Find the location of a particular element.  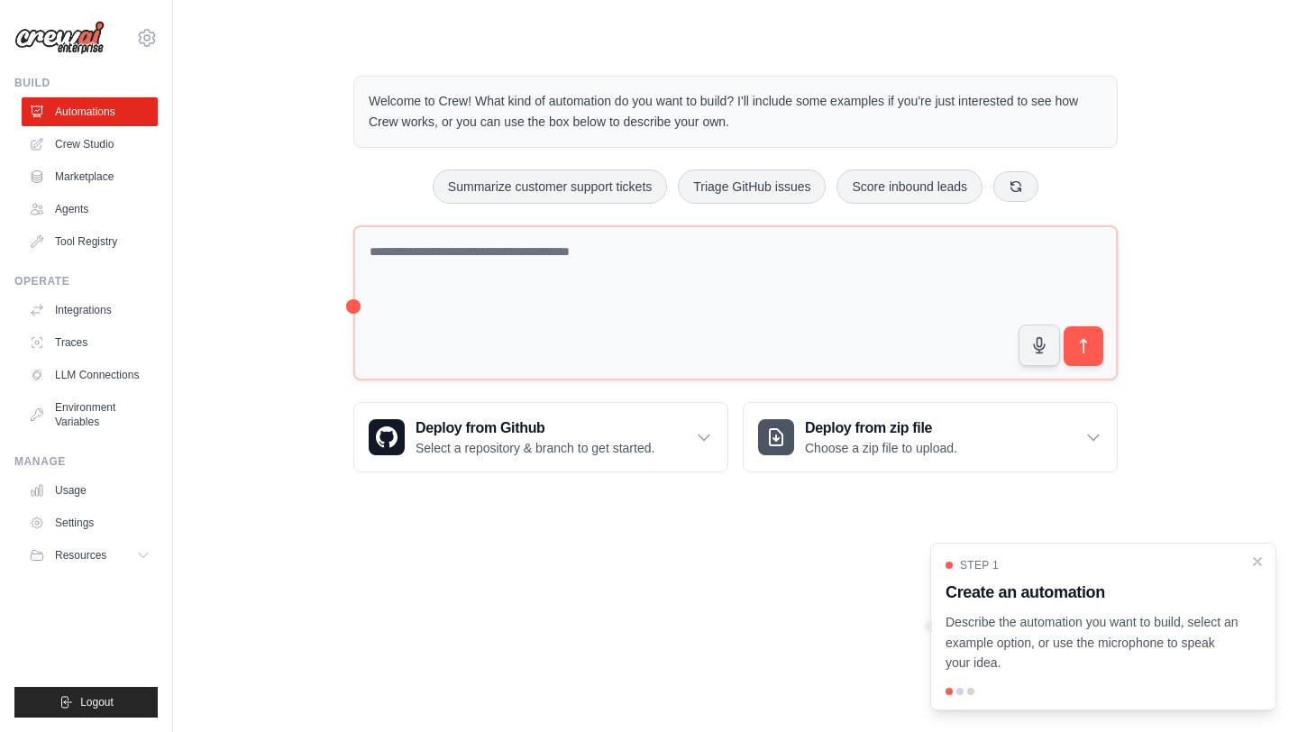

h3: Deploy from Github is located at coordinates (534, 428).